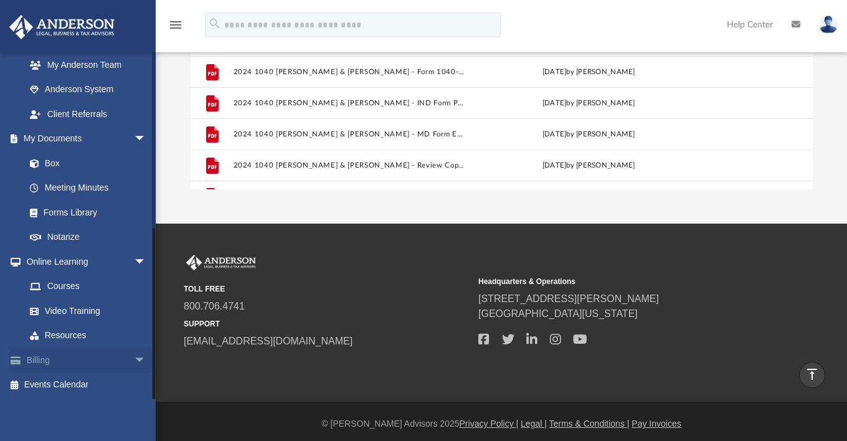 The width and height of the screenshot is (847, 441). Describe the element at coordinates (326, 289) in the screenshot. I see `small: TOLL FREE` at that location.